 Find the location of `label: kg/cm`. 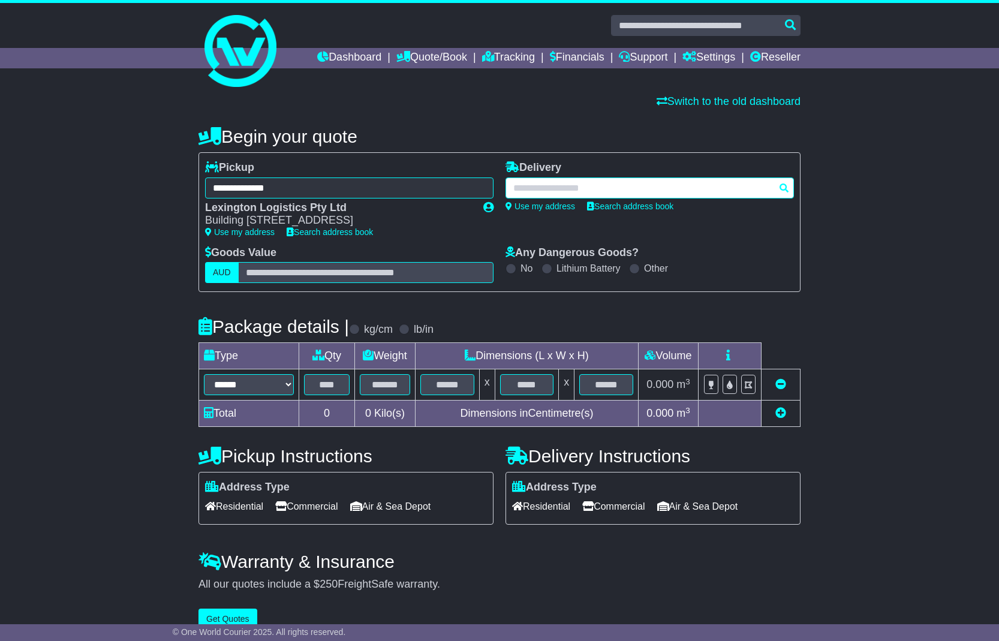

label: kg/cm is located at coordinates (378, 330).